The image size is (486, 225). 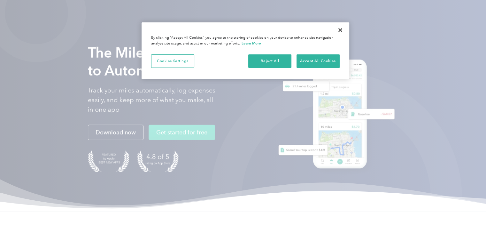 I want to click on button: Accept All Cookies, so click(x=318, y=61).